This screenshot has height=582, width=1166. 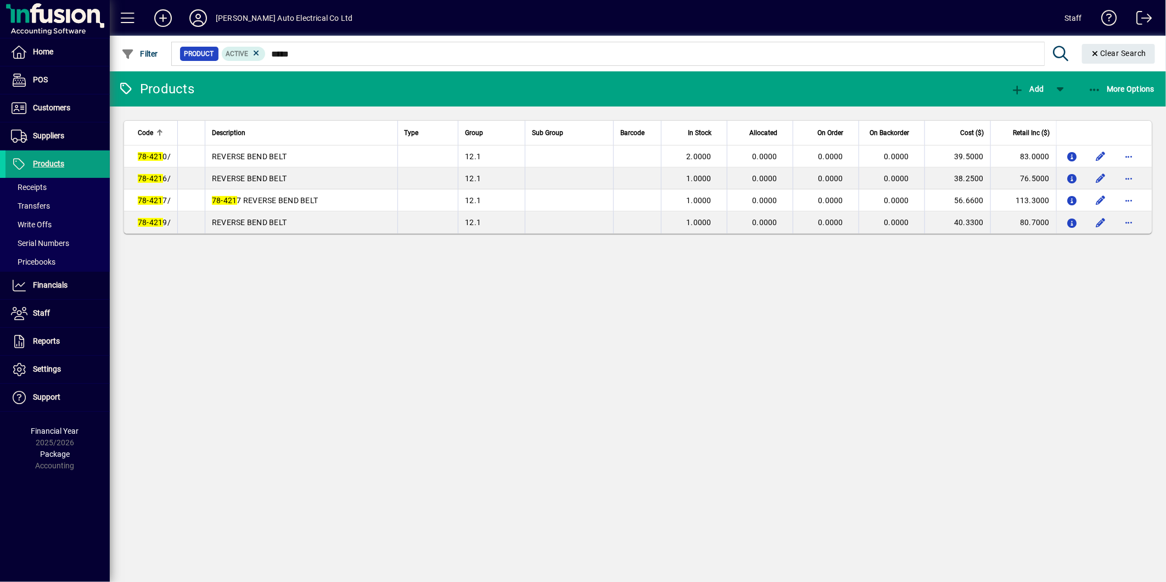 I want to click on a: Suppliers, so click(x=58, y=136).